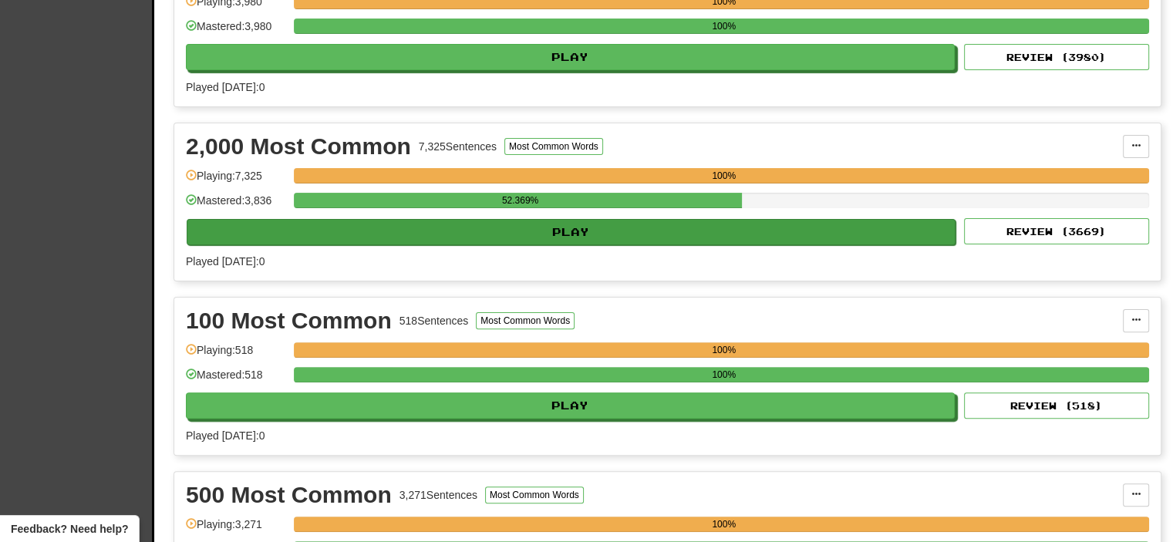  Describe the element at coordinates (236, 31) in the screenshot. I see `div: Mastered: 3,980` at that location.